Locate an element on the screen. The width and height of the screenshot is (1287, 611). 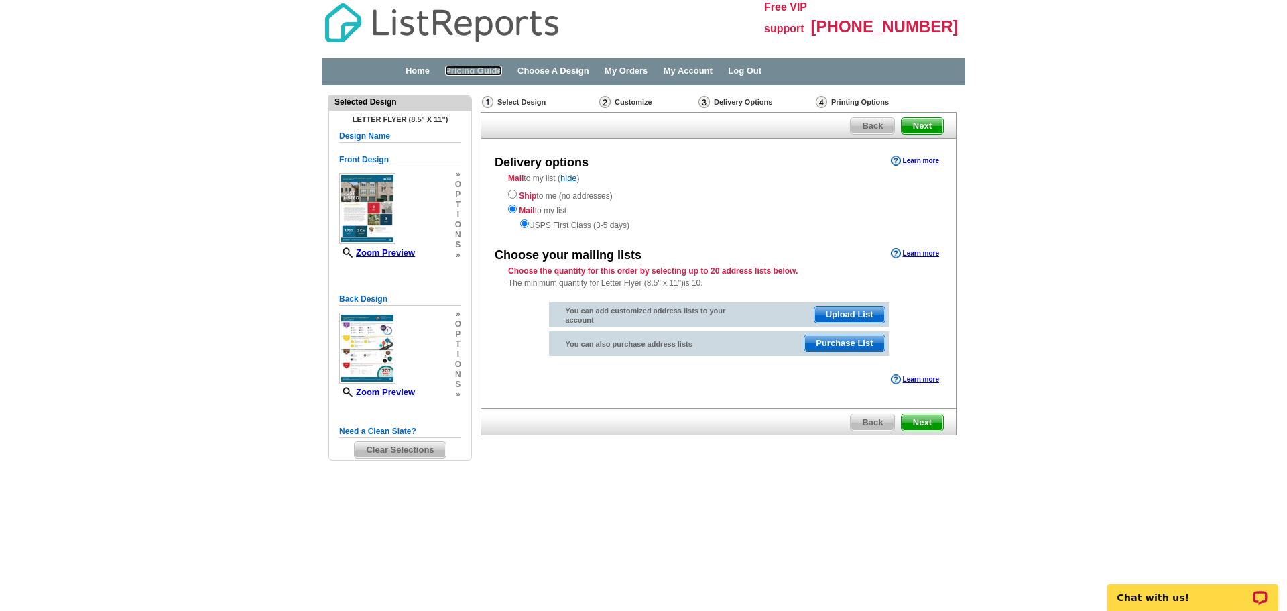
div: You can also purchase address lists is located at coordinates (645, 341).